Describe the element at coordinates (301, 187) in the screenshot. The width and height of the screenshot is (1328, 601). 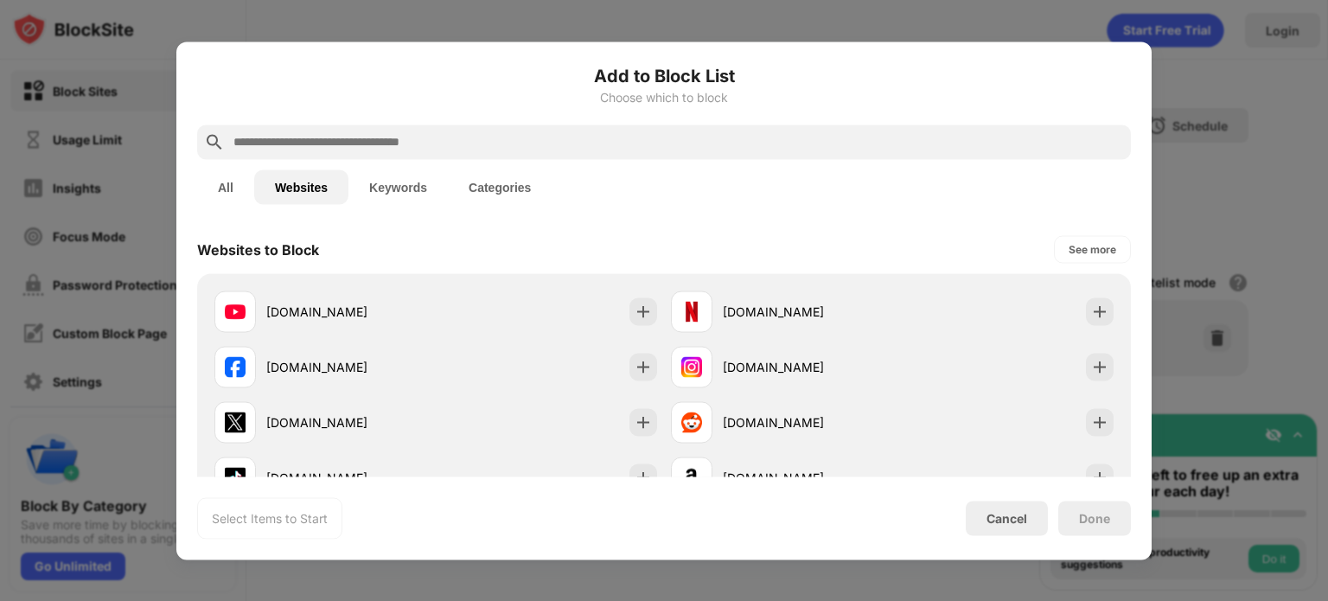
I see `button: Websites` at that location.